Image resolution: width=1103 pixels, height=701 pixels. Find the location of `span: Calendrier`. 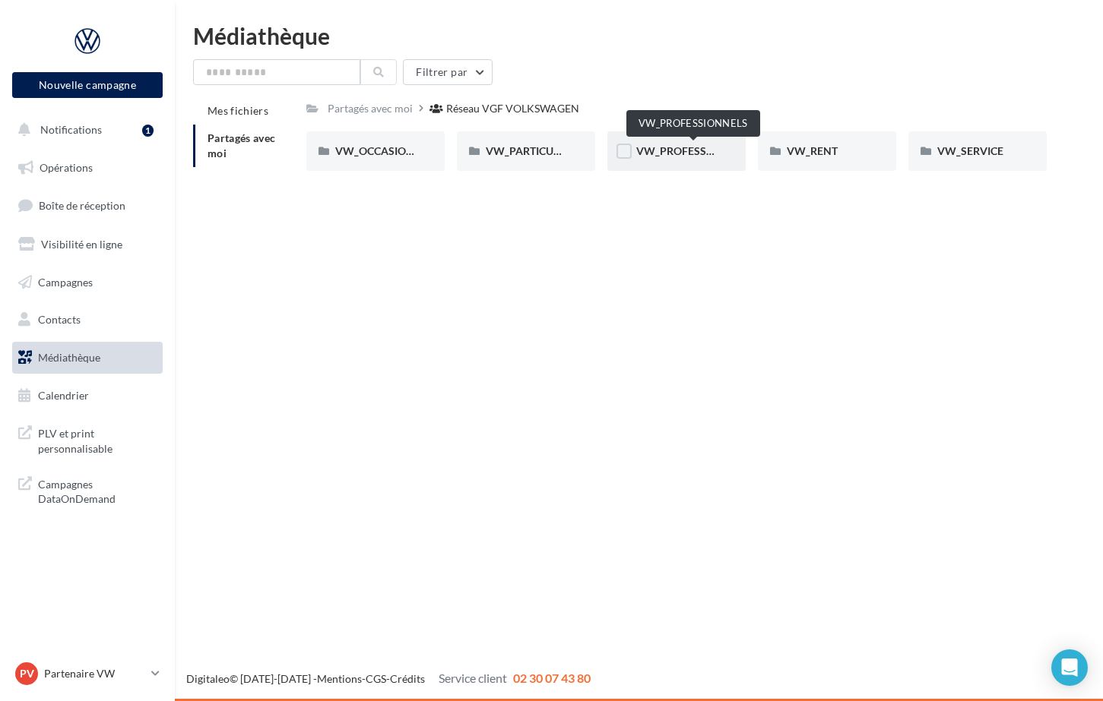

span: Calendrier is located at coordinates (63, 395).